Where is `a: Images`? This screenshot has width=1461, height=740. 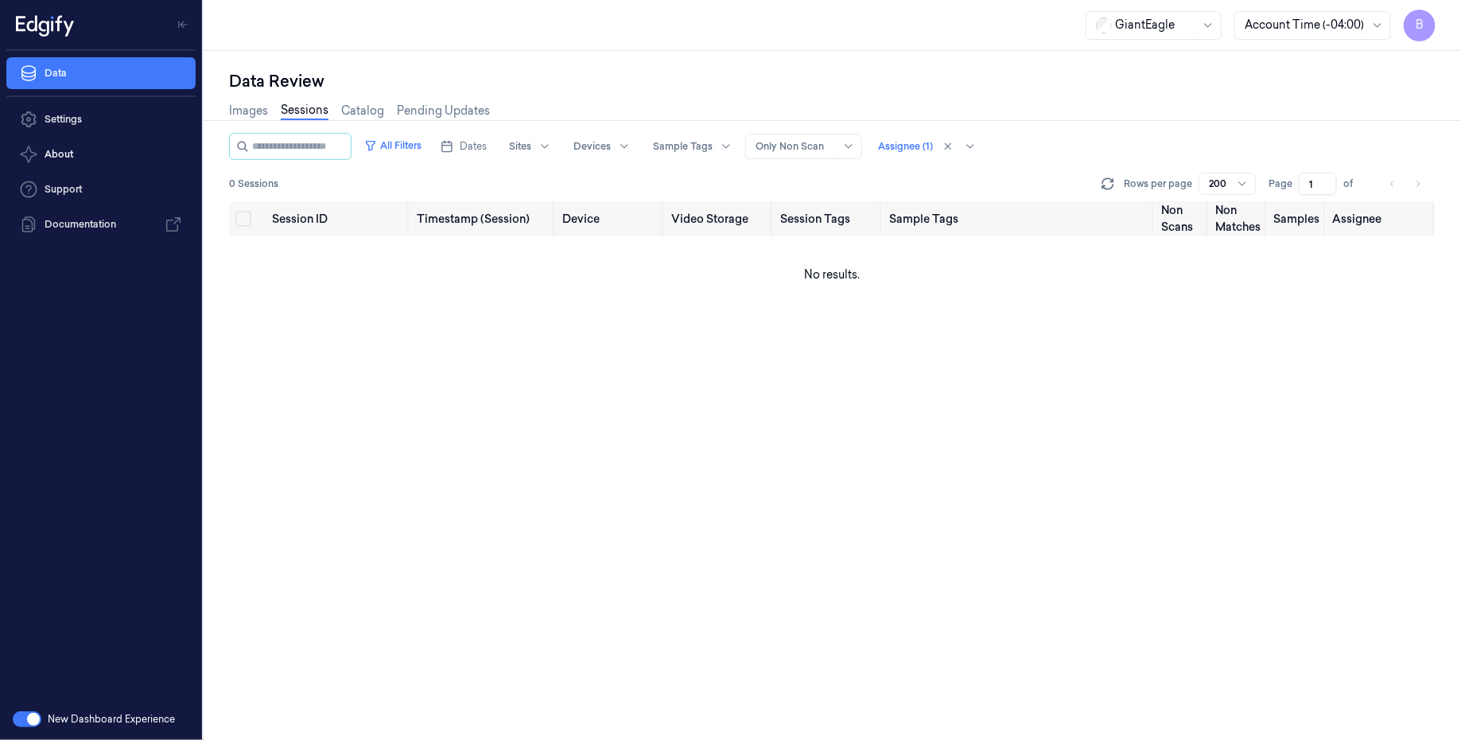
a: Images is located at coordinates (248, 111).